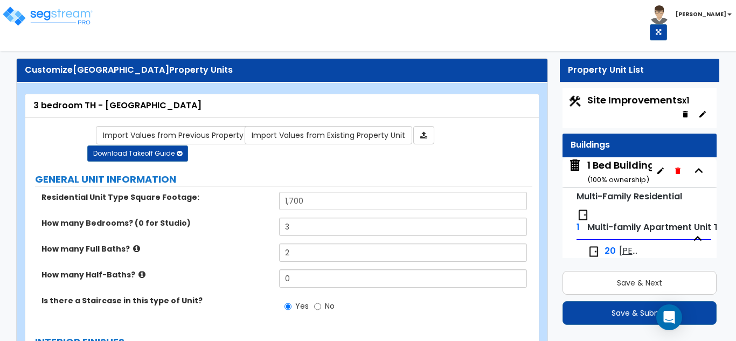 The height and width of the screenshot is (341, 736). Describe the element at coordinates (156, 301) in the screenshot. I see `label: Is there a Staircase in this type of Unit?` at that location.